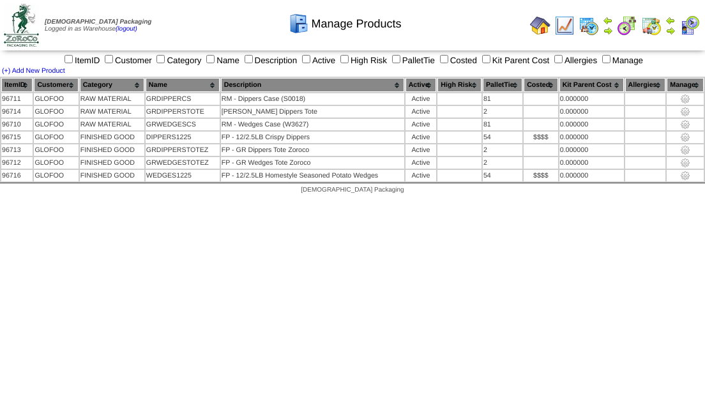  Describe the element at coordinates (503, 176) in the screenshot. I see `td: 54` at that location.